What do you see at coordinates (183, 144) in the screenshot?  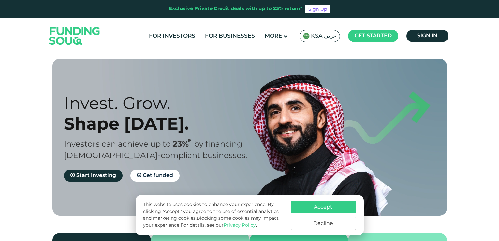 I see `span: 23%` at bounding box center [183, 144].